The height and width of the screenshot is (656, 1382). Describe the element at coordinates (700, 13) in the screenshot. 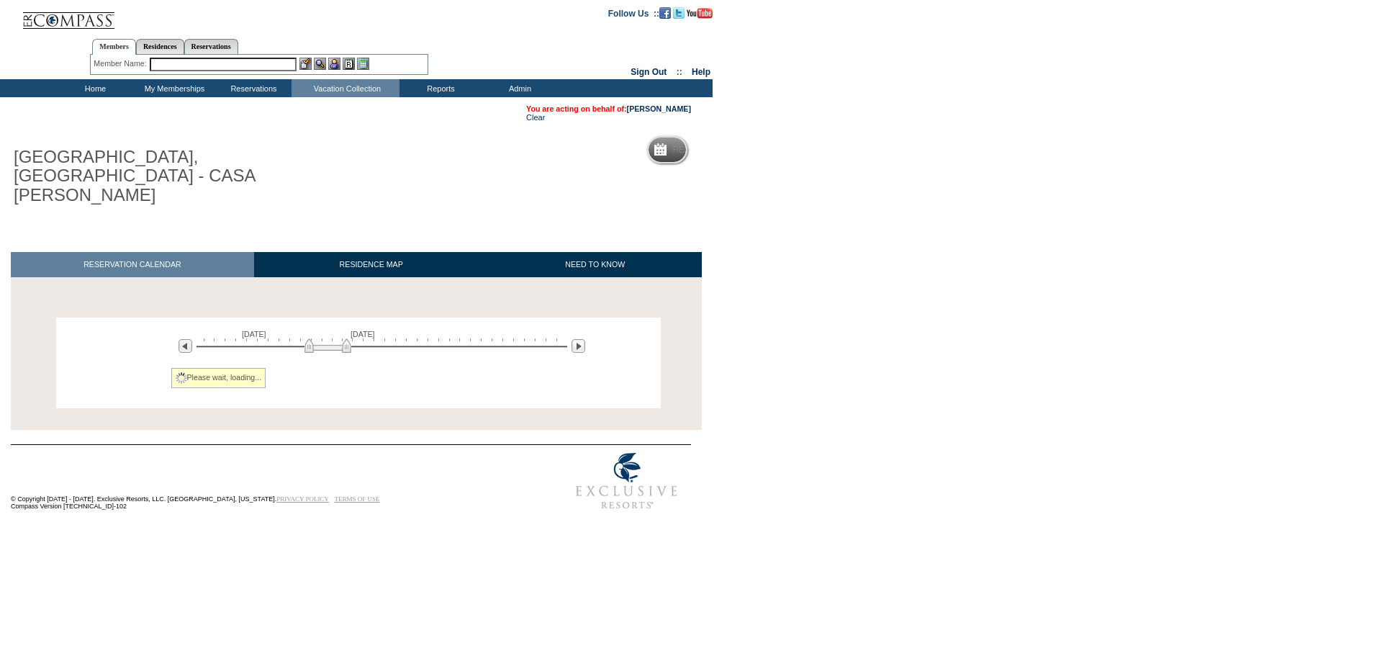

I see `img: Subscribe to our YouTube Channel` at that location.